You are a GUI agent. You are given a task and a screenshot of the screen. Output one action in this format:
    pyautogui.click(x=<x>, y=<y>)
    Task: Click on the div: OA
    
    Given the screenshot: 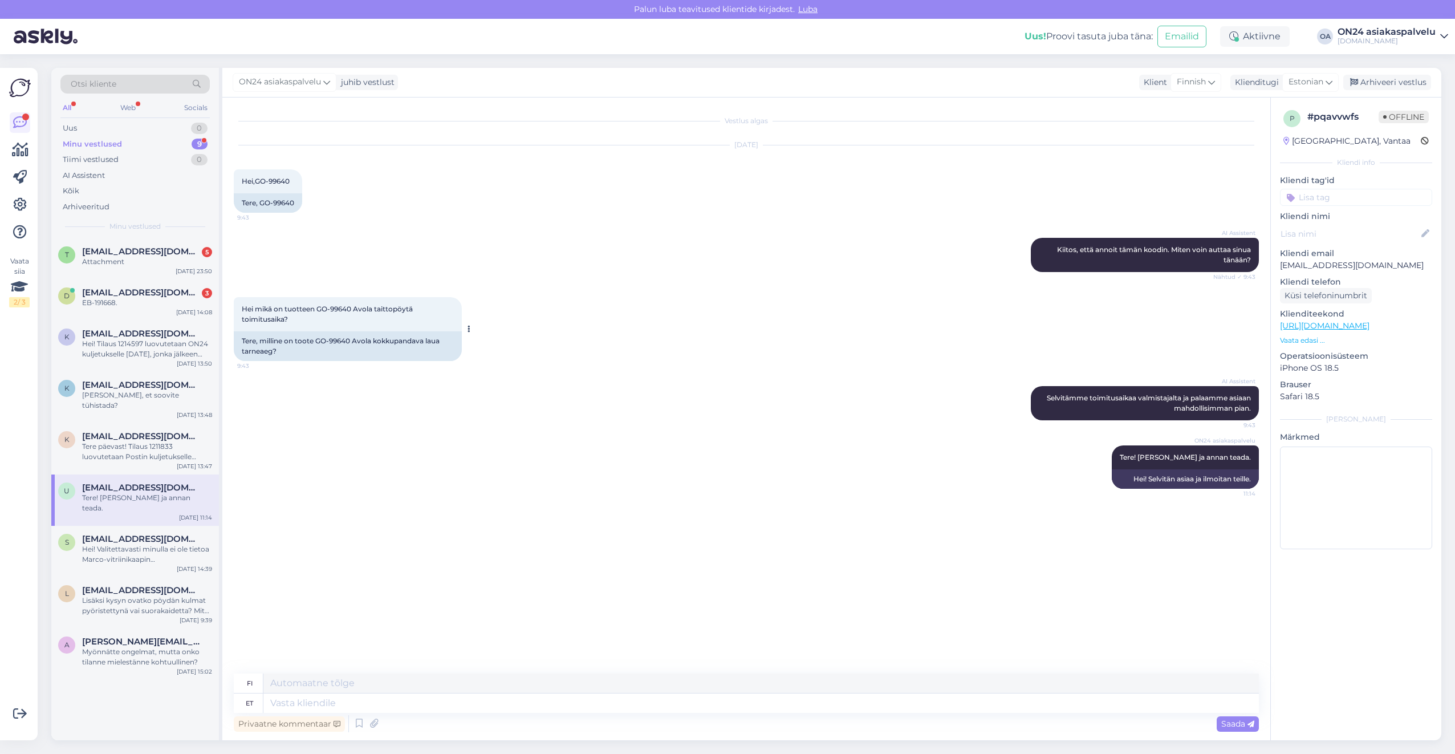 What is the action you would take?
    pyautogui.click(x=1325, y=36)
    